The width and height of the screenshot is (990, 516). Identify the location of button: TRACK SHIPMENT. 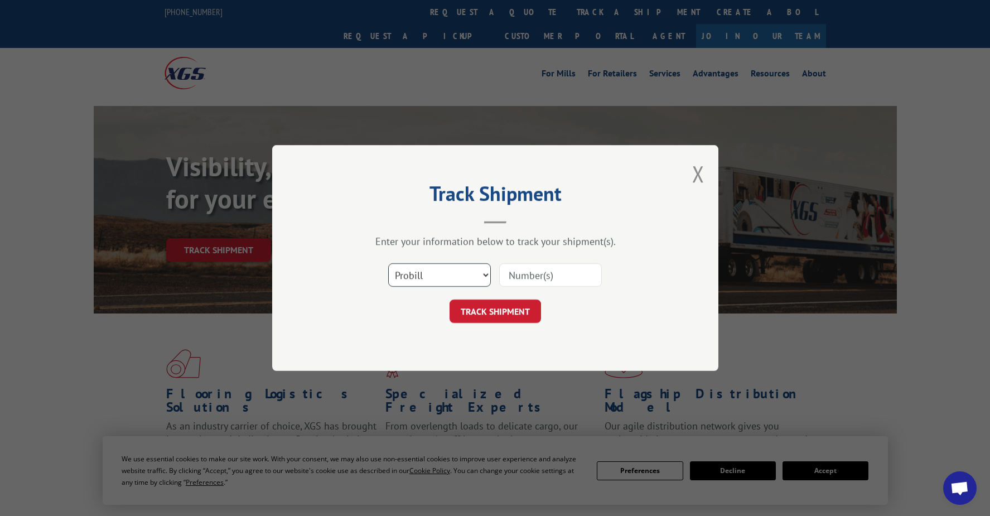
(495, 311).